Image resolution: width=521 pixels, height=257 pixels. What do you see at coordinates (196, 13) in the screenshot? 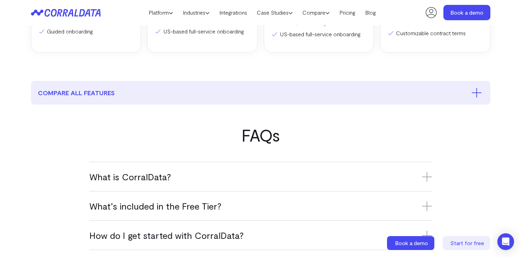
I see `a: Industries` at bounding box center [196, 13].